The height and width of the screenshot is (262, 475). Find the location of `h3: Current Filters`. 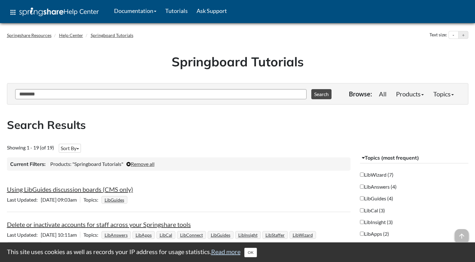

h3: Current Filters is located at coordinates (28, 164).